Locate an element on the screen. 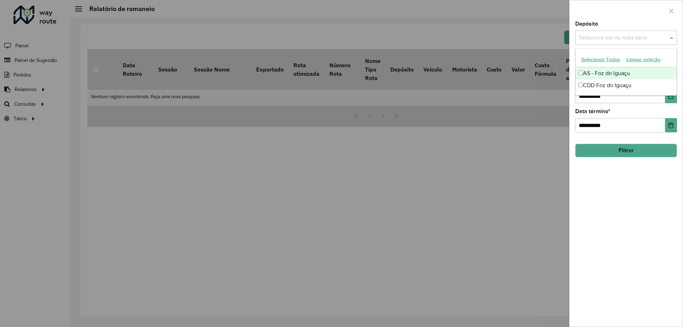 The width and height of the screenshot is (683, 327). button: Filtrar is located at coordinates (626, 151).